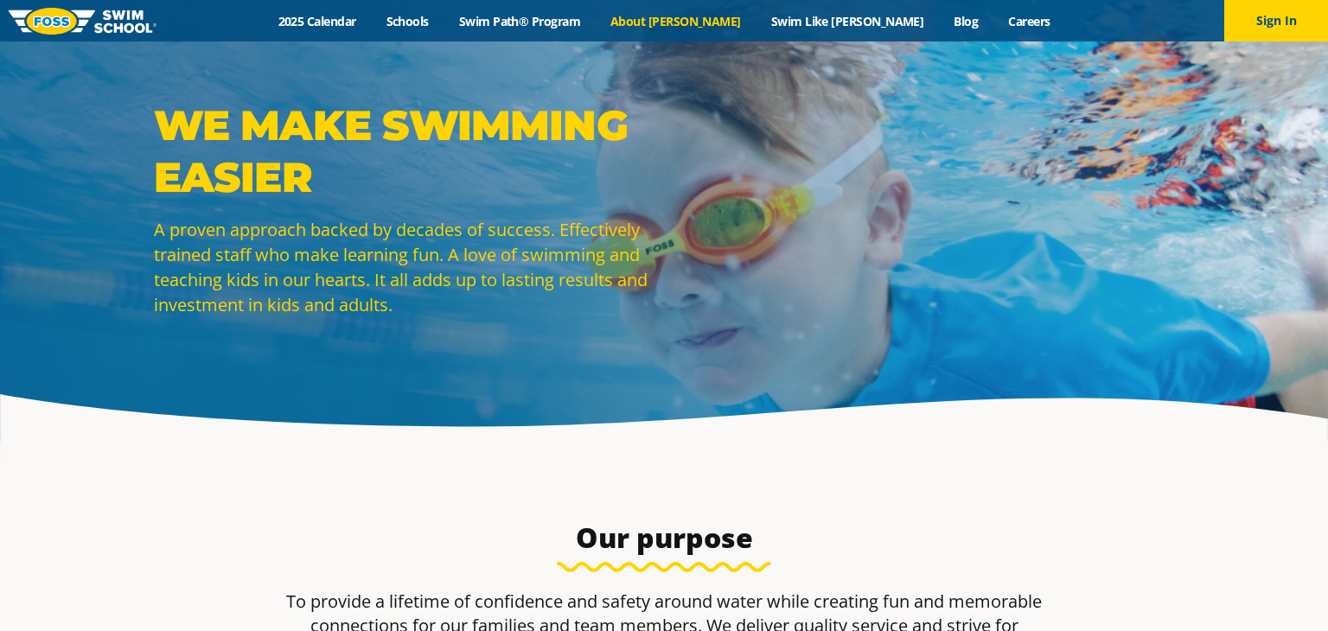  Describe the element at coordinates (1029, 21) in the screenshot. I see `a: Careers` at that location.